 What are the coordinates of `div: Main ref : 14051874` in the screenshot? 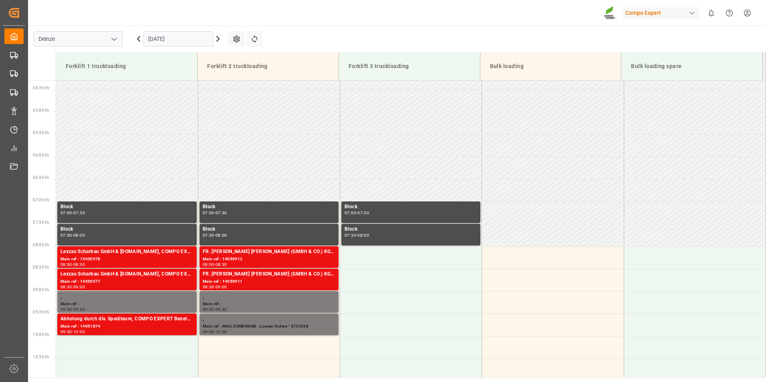 It's located at (127, 326).